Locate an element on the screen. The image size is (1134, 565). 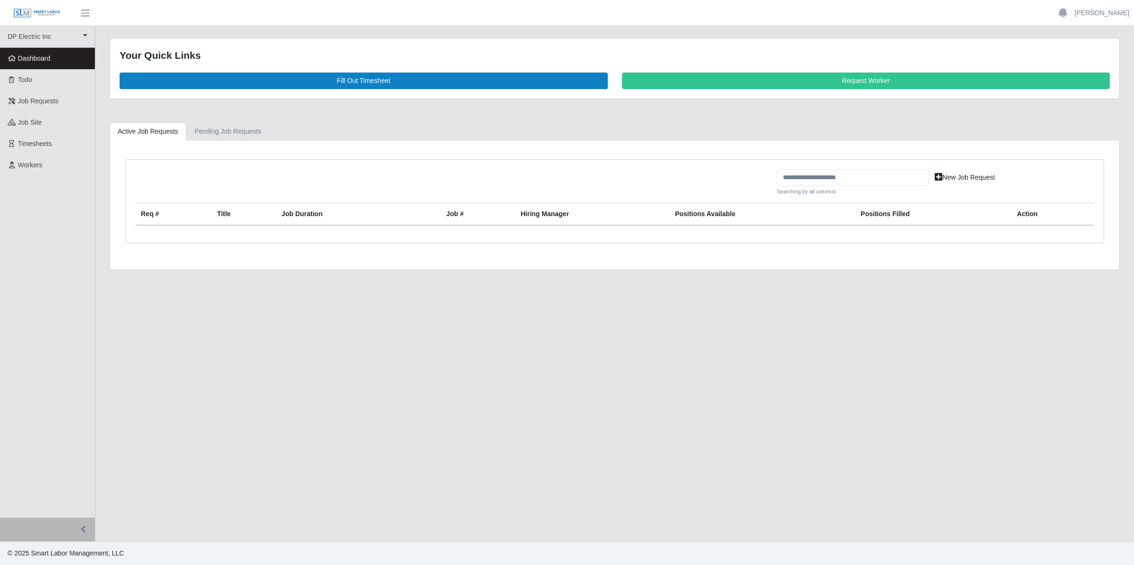
th: Req # is located at coordinates (173, 214).